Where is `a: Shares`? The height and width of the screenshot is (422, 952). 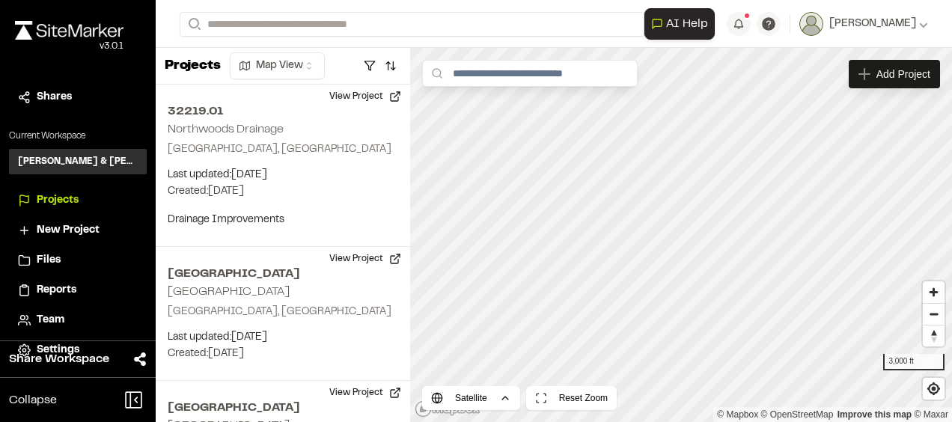 a: Shares is located at coordinates (78, 97).